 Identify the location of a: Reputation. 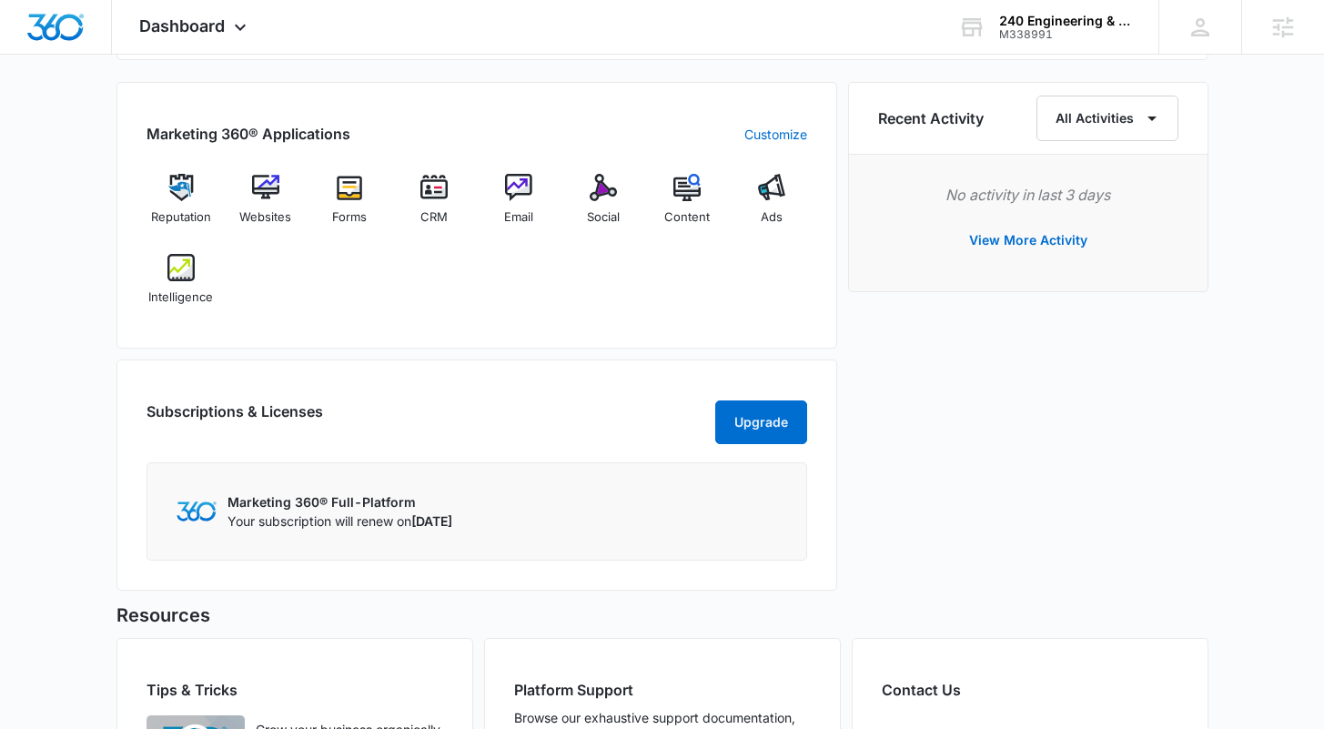
(181, 207).